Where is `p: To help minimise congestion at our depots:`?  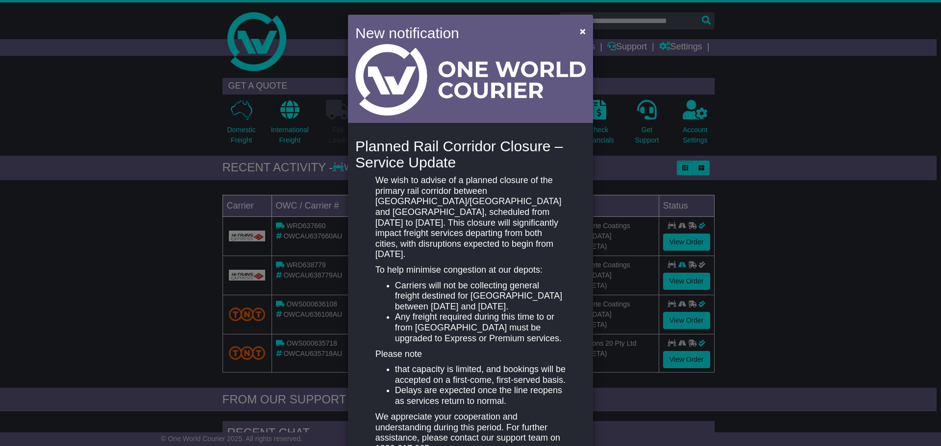
p: To help minimise congestion at our depots: is located at coordinates (470, 270).